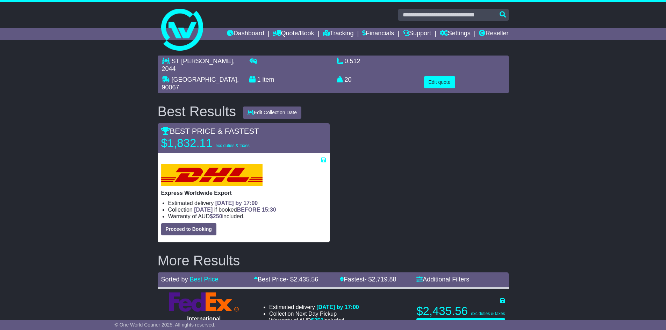  I want to click on a: Support, so click(417, 34).